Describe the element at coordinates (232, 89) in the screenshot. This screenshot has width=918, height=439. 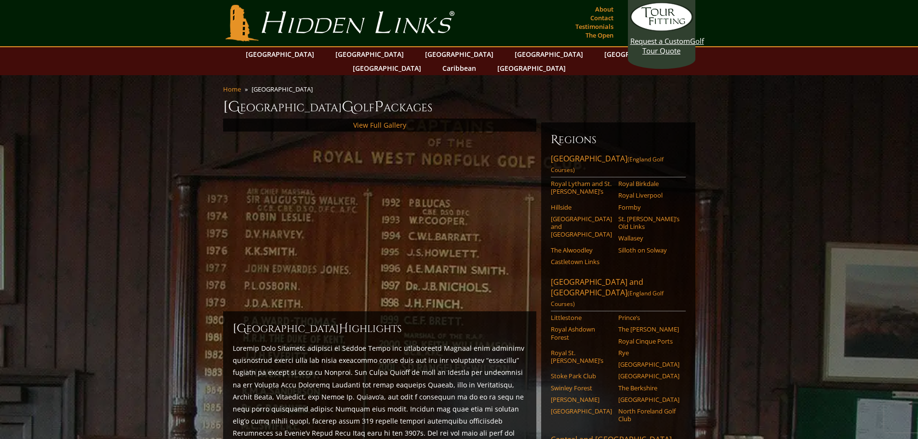
I see `a: Home` at that location.